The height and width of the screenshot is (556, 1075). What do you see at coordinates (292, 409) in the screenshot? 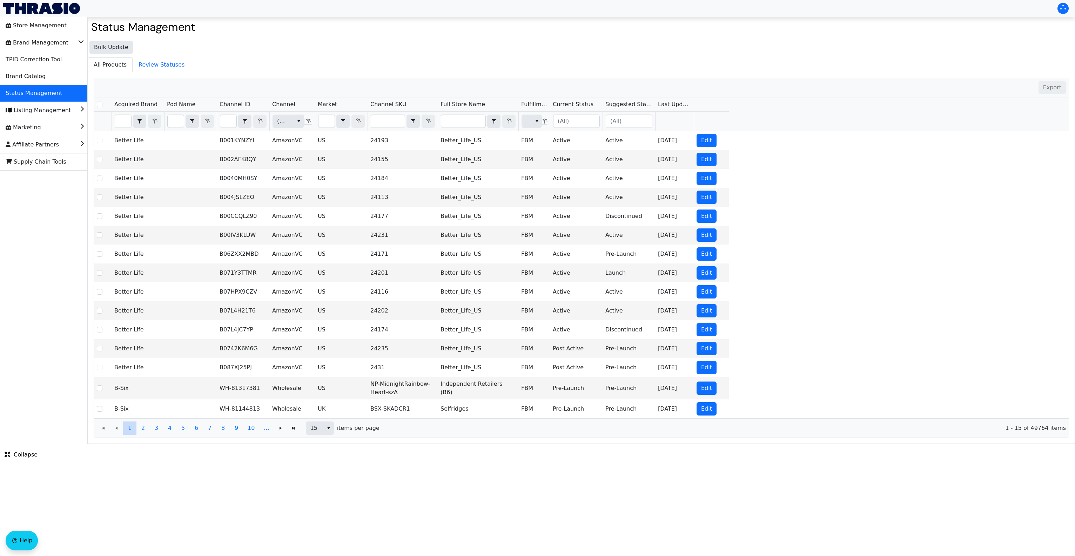
I see `td: Wholesale` at bounding box center [292, 409].